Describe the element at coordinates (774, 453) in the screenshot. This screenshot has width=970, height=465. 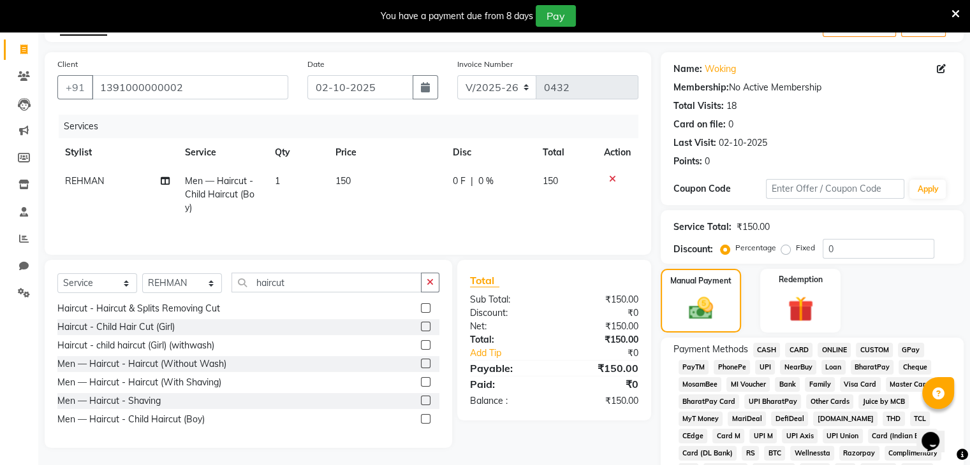
I see `span: BTC` at that location.